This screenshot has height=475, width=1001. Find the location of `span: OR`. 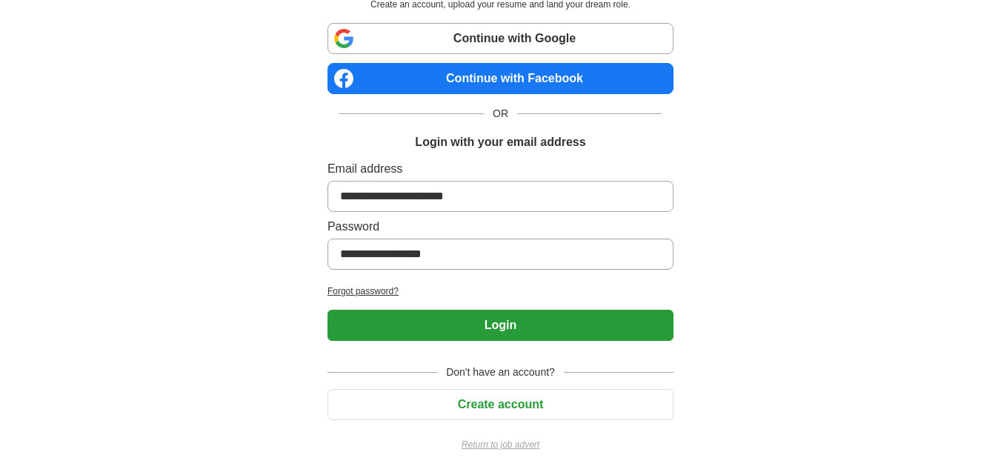

span: OR is located at coordinates (500, 113).